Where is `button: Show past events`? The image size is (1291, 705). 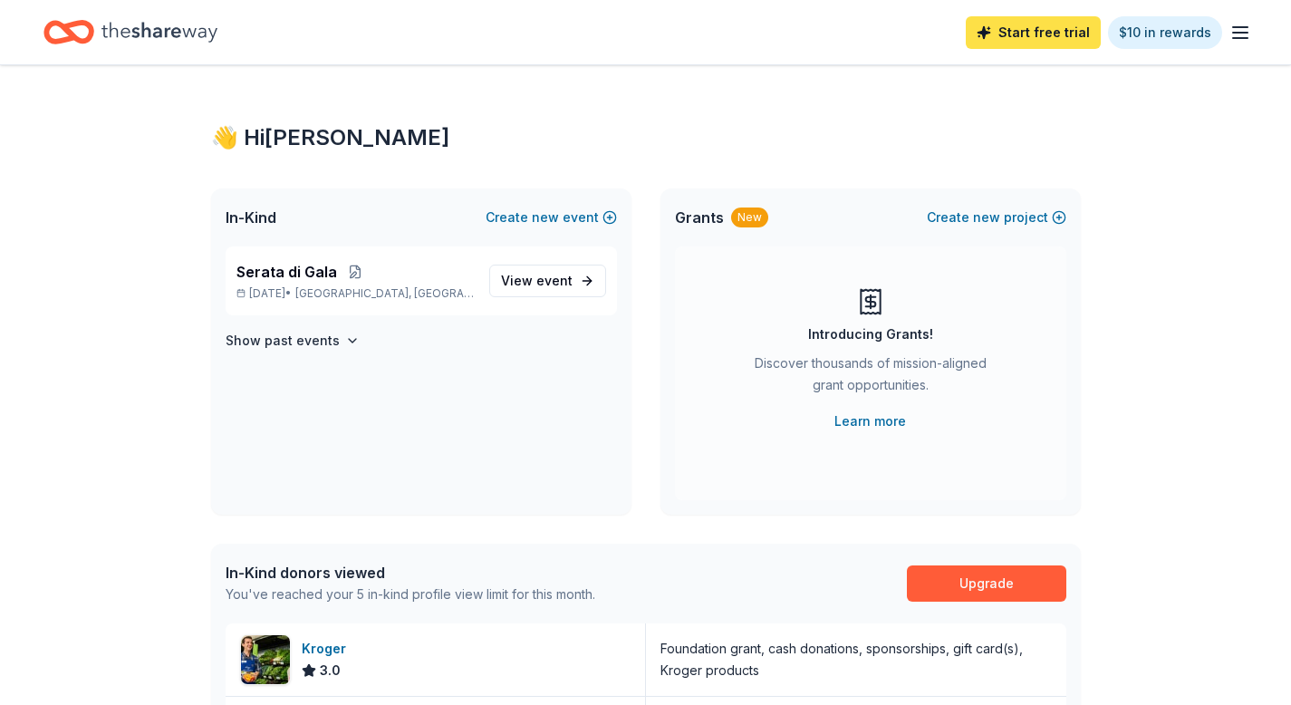
button: Show past events is located at coordinates (293, 341).